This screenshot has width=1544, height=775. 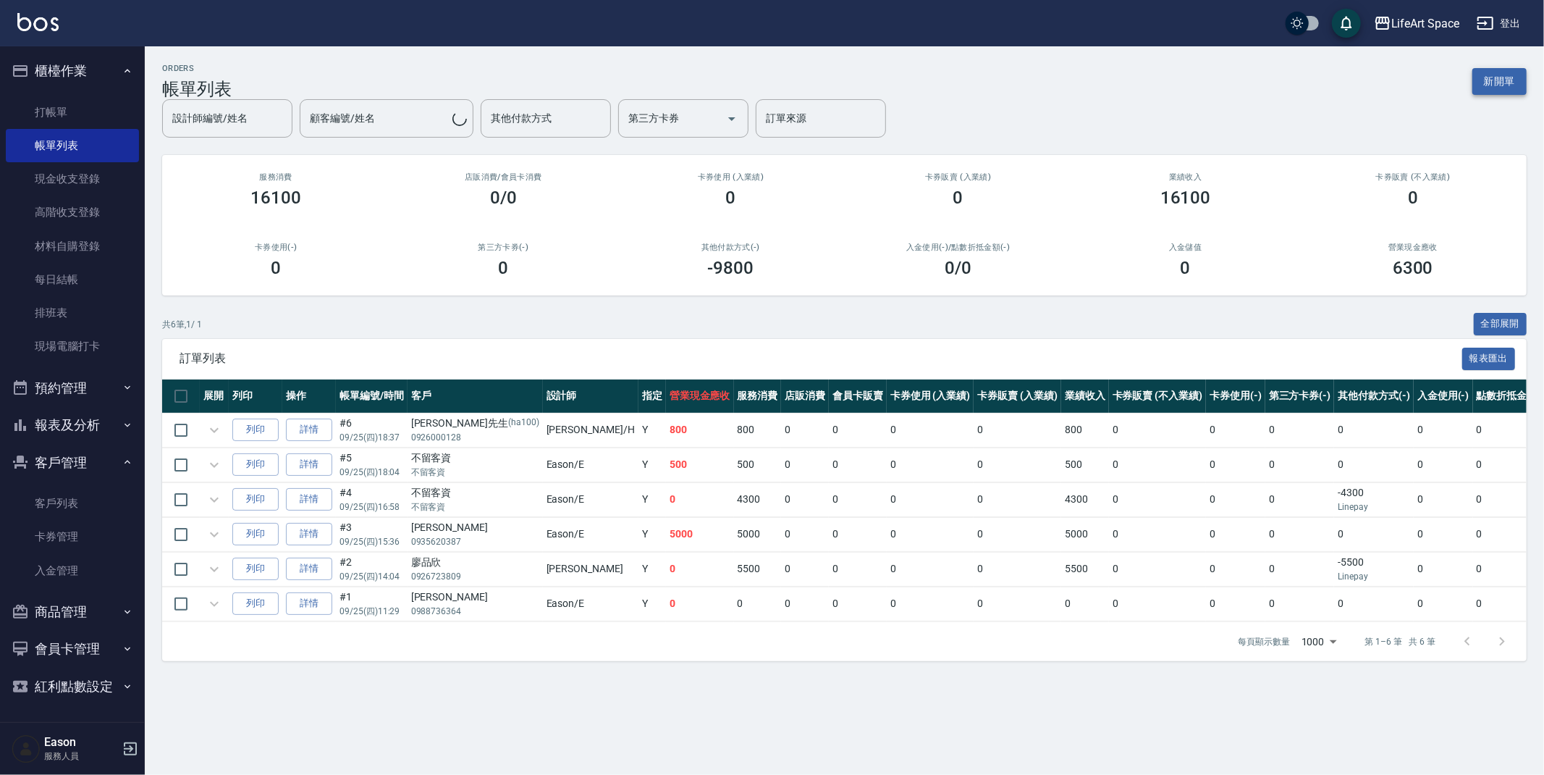 I want to click on td: #5, so click(x=371, y=464).